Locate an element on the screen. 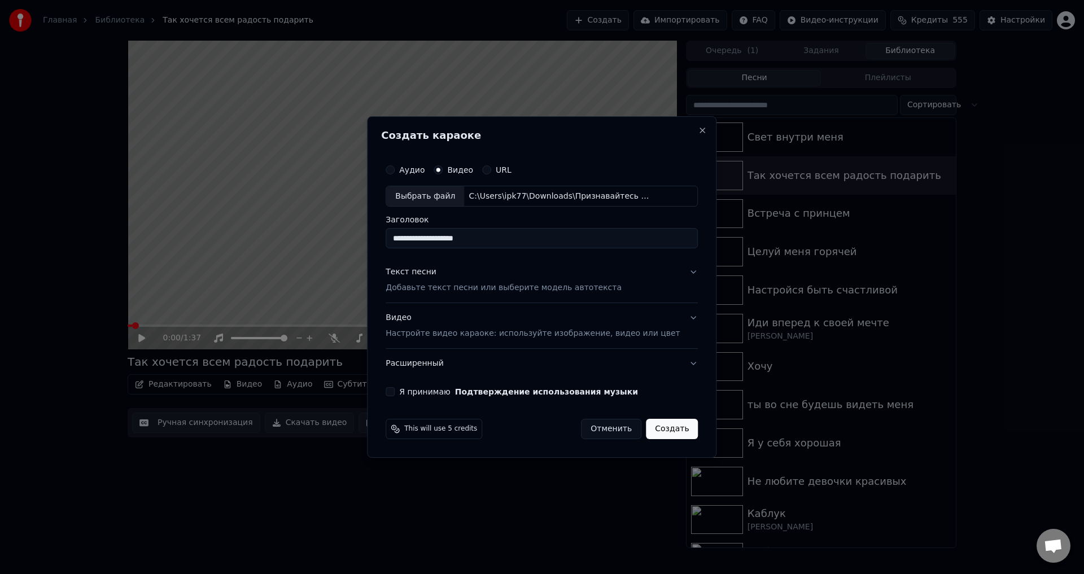 The height and width of the screenshot is (574, 1084). div: Текст песни is located at coordinates (411, 273).